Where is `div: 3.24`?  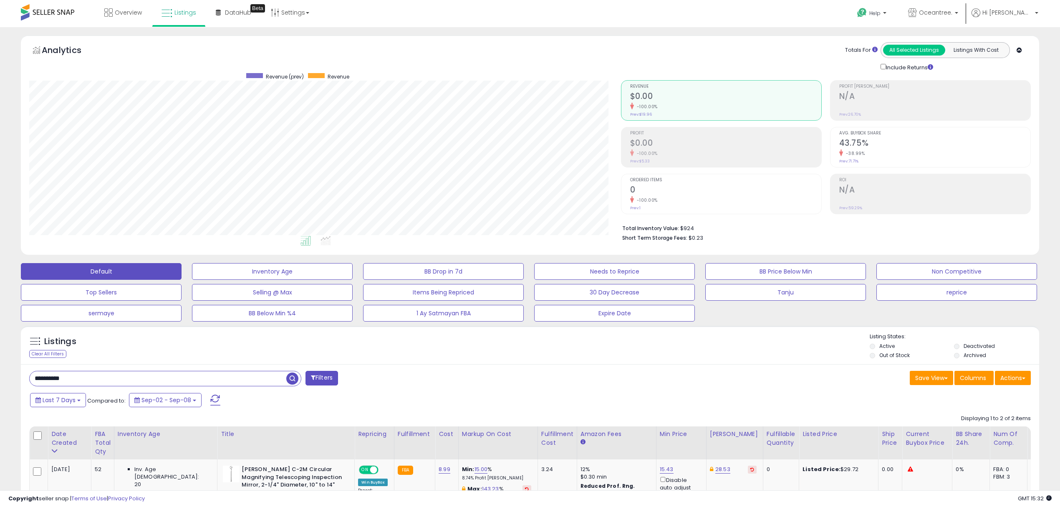
div: 3.24 is located at coordinates (556, 469).